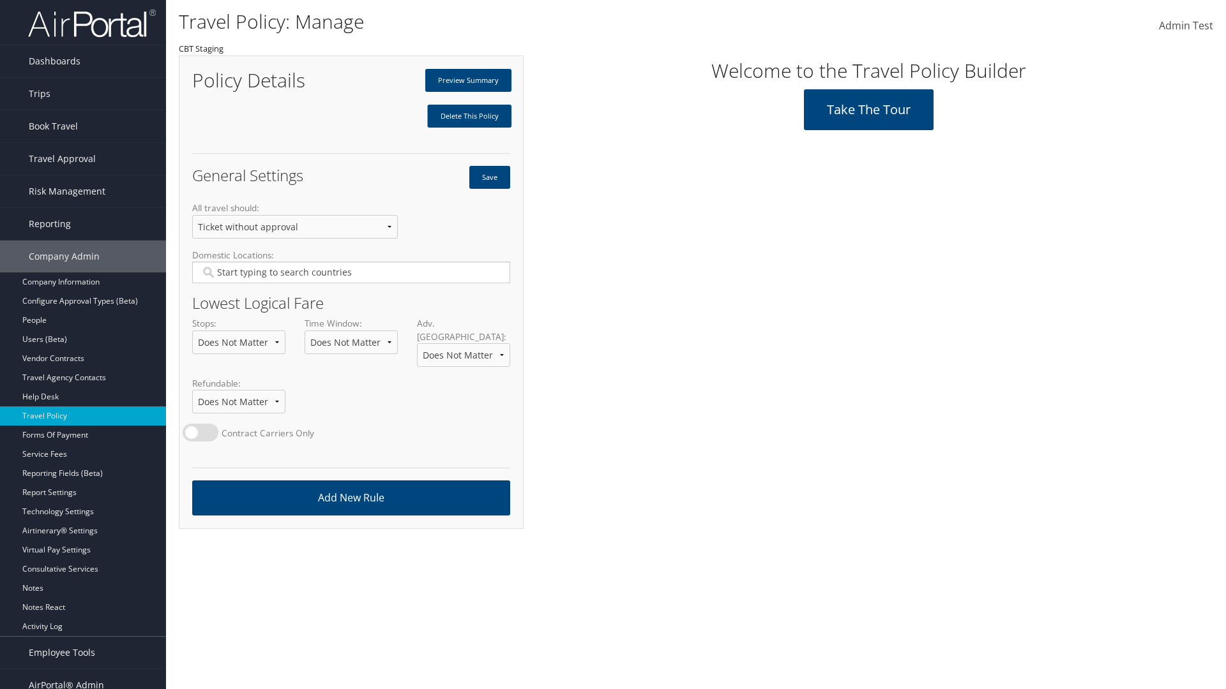  Describe the element at coordinates (53, 126) in the screenshot. I see `span: Book Travel` at that location.